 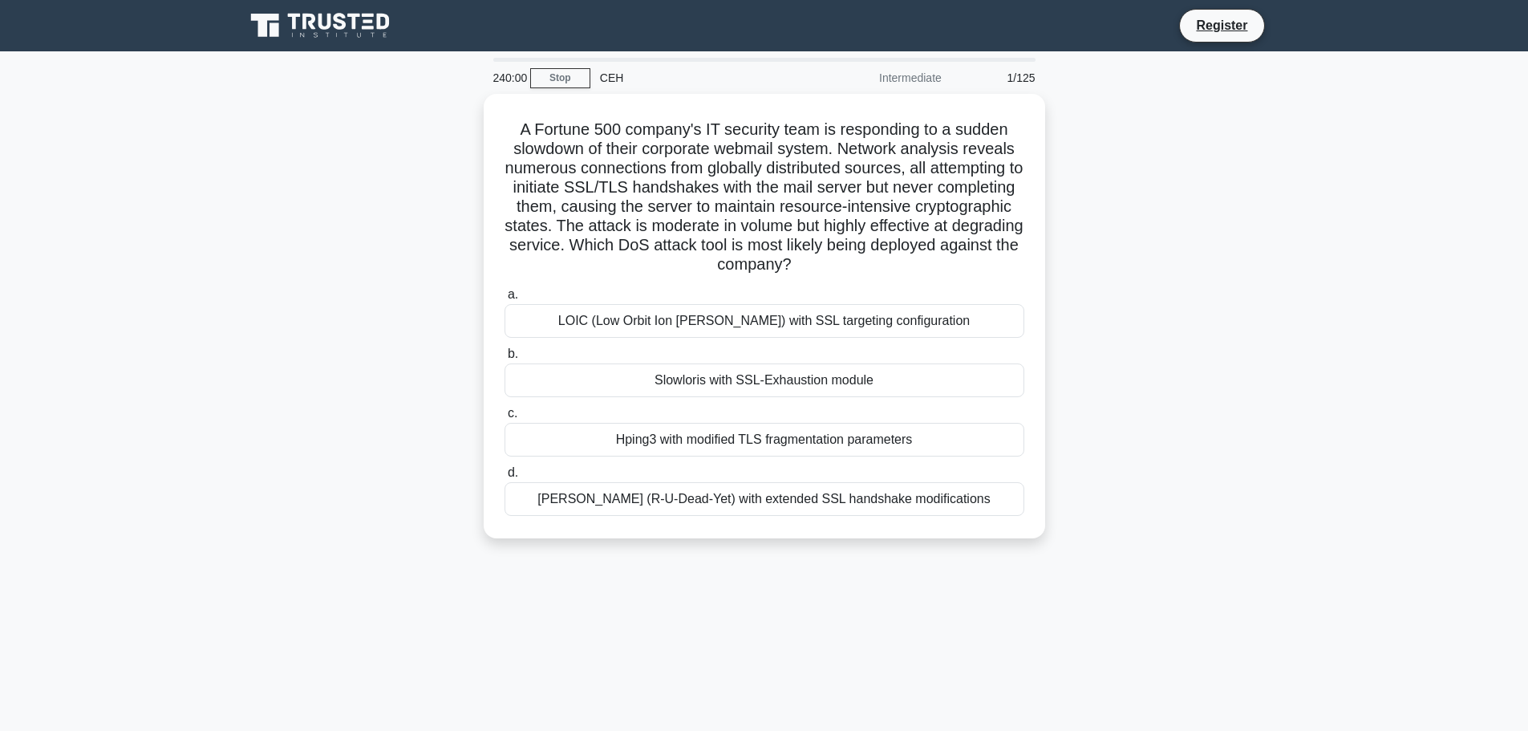 What do you see at coordinates (512, 353) in the screenshot?
I see `span: b.` at bounding box center [512, 353].